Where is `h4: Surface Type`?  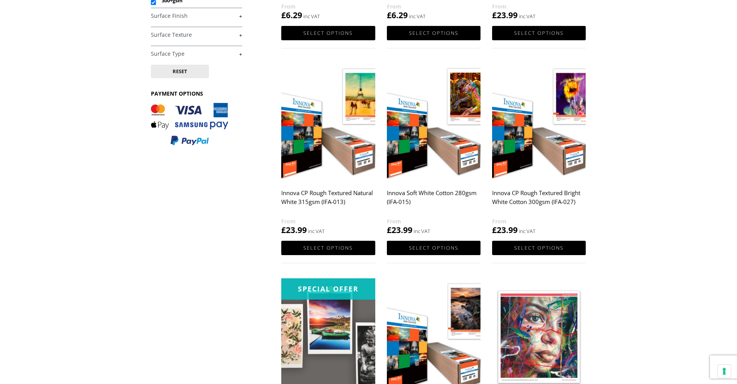 h4: Surface Type is located at coordinates (197, 53).